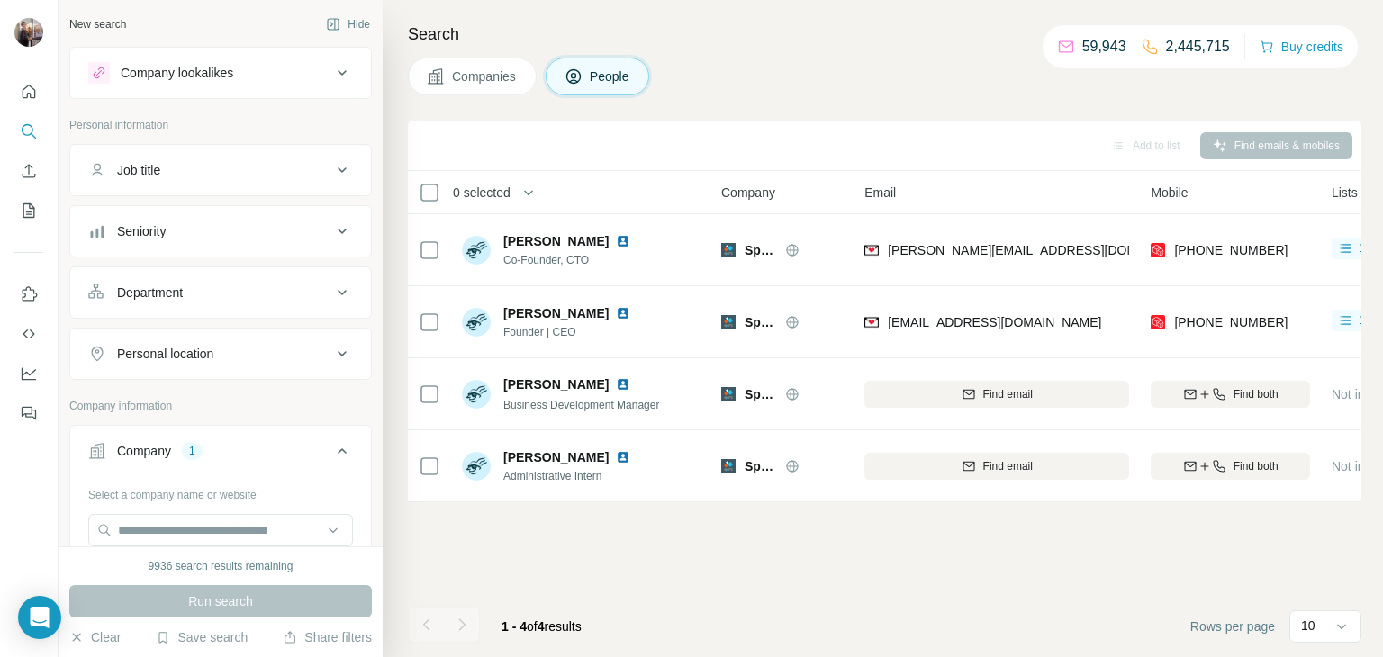 The width and height of the screenshot is (1383, 657). I want to click on button: Hide, so click(347, 24).